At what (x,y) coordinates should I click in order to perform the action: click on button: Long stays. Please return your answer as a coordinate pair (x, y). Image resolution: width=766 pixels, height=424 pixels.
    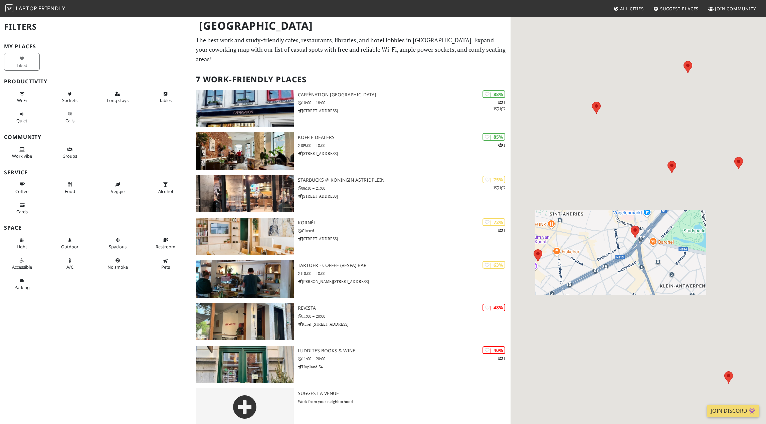
    Looking at the image, I should click on (117, 97).